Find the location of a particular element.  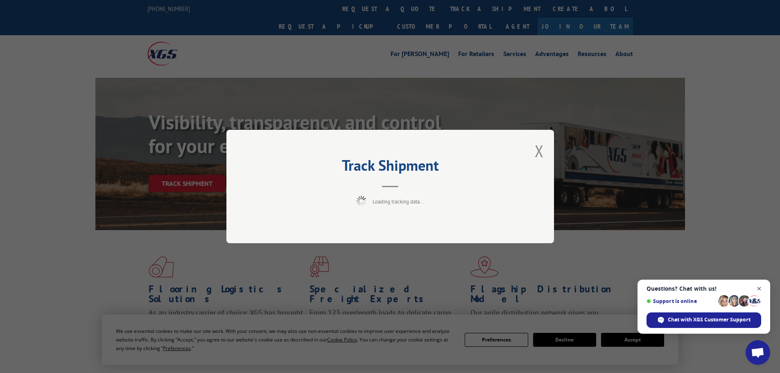

span: Close chat is located at coordinates (759, 289).